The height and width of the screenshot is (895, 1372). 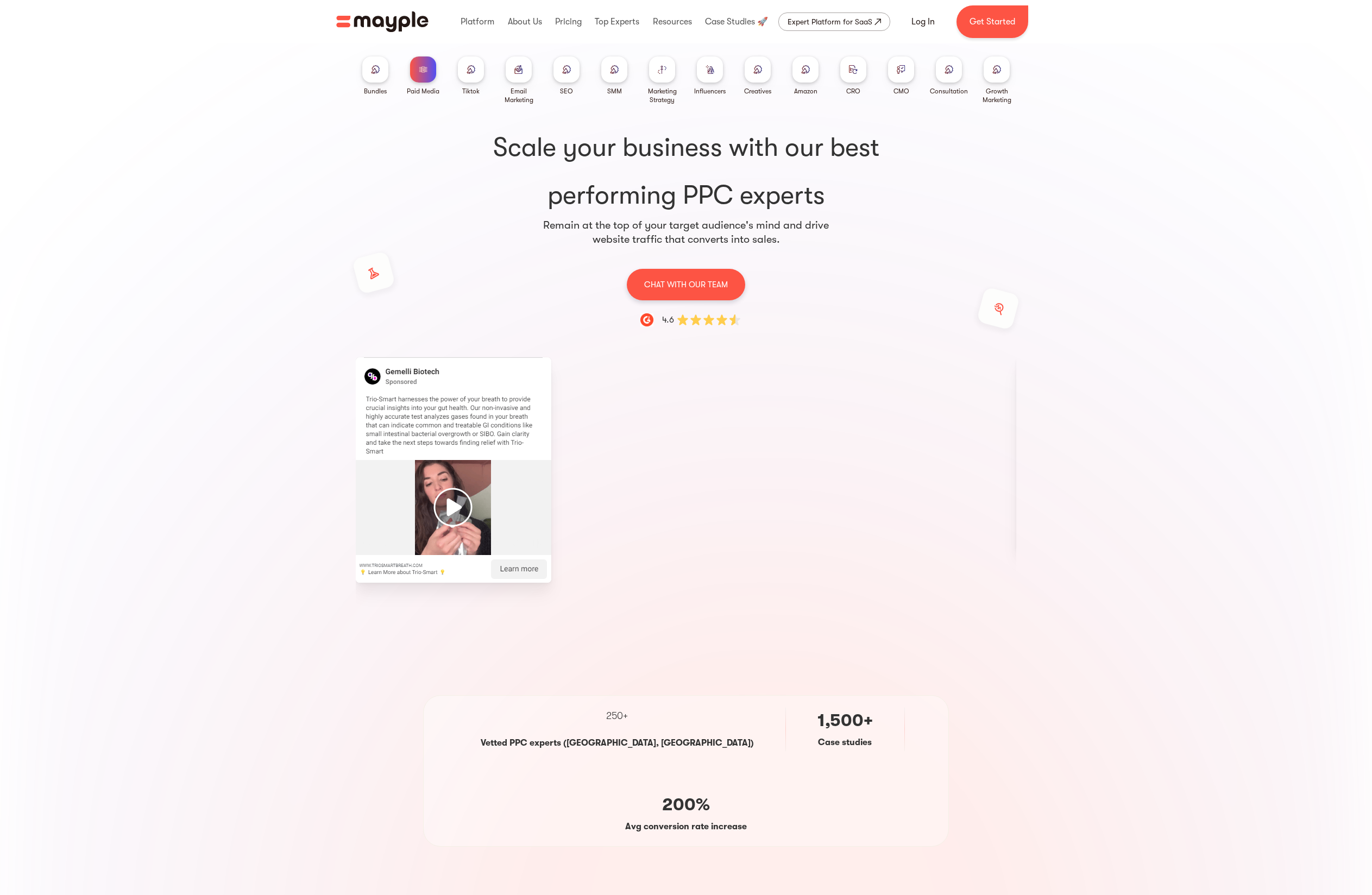 I want to click on img: Mayple logo, so click(x=383, y=22).